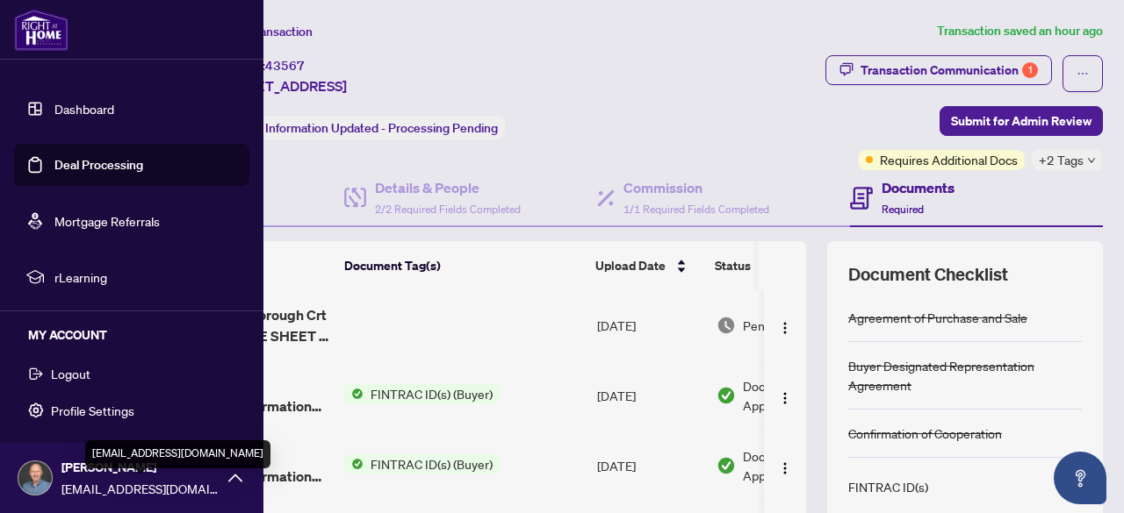  I want to click on span: Pending Review, so click(786, 326).